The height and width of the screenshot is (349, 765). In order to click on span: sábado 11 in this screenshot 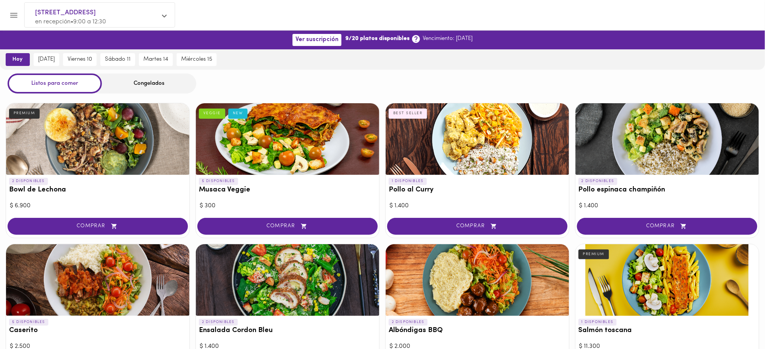, I will do `click(118, 60)`.